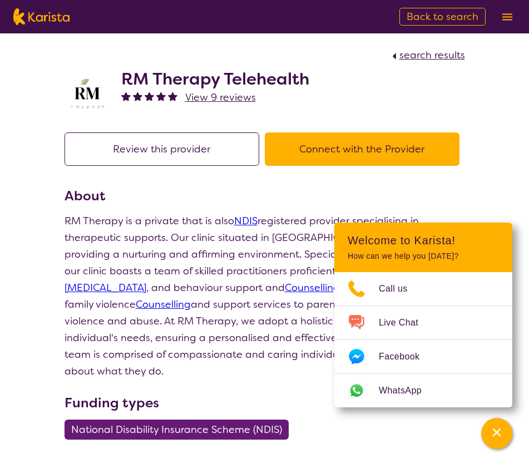 The image size is (529, 463). What do you see at coordinates (220, 97) in the screenshot?
I see `span: View 9 reviews` at bounding box center [220, 97].